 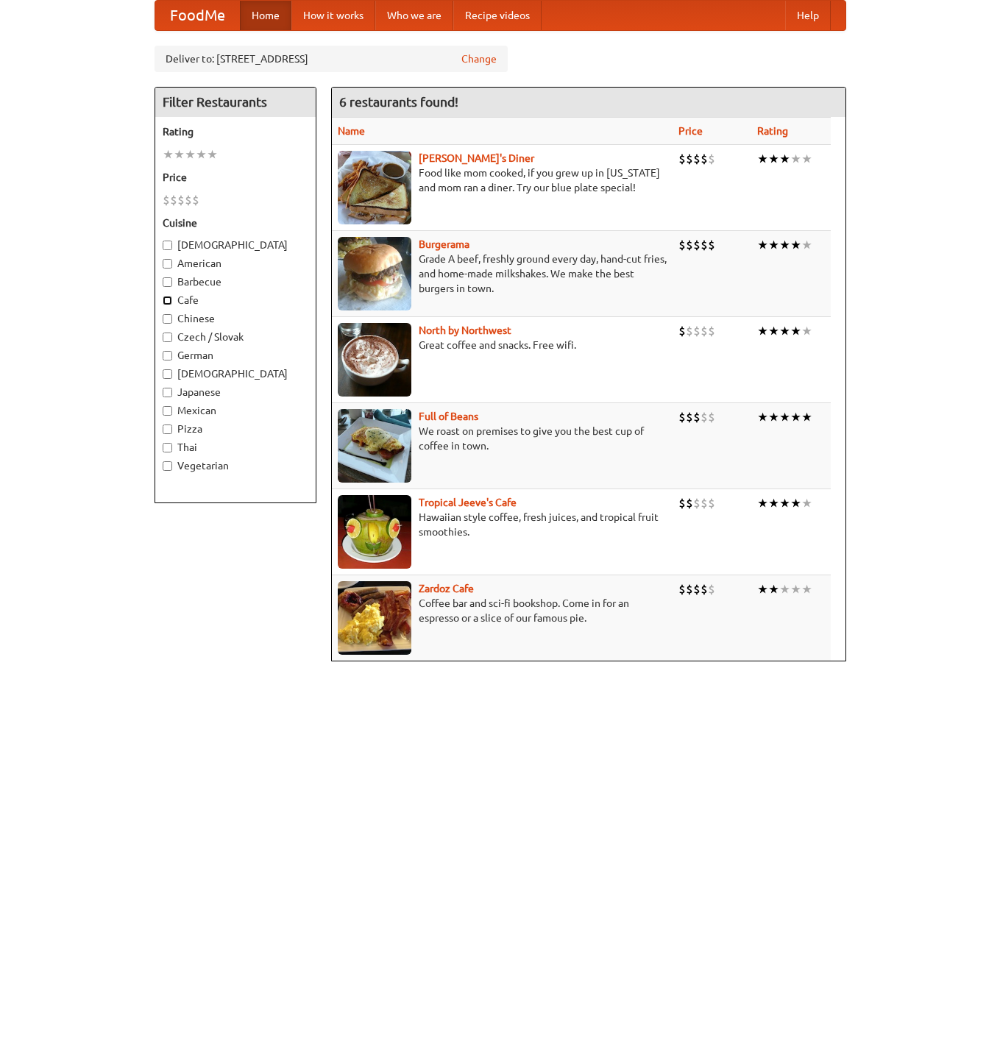 I want to click on a: Full of Beans, so click(x=448, y=417).